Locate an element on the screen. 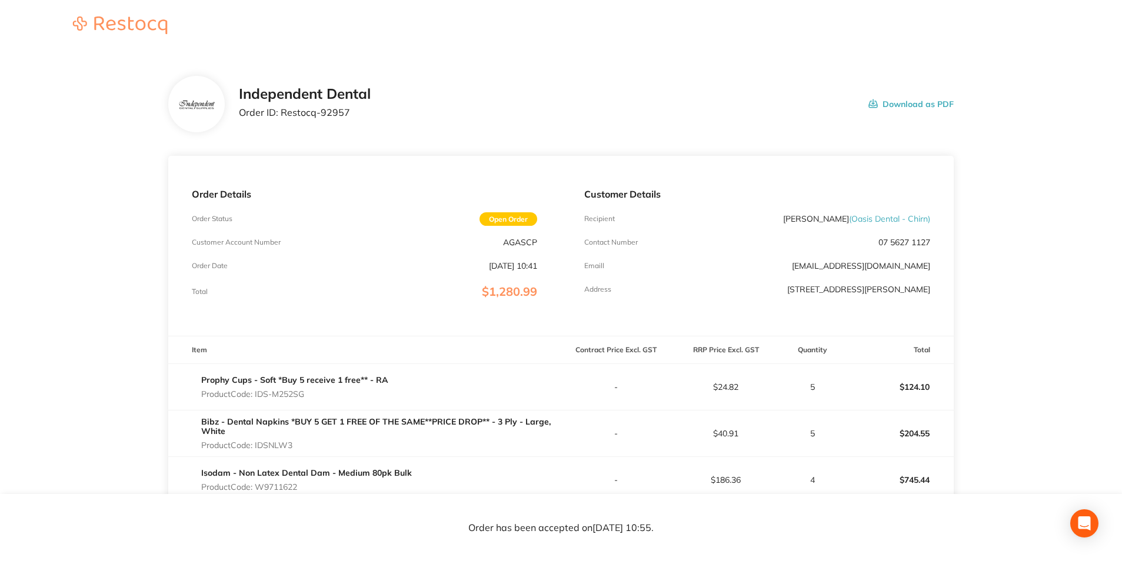  p: 07 5627 1127 is located at coordinates (904, 242).